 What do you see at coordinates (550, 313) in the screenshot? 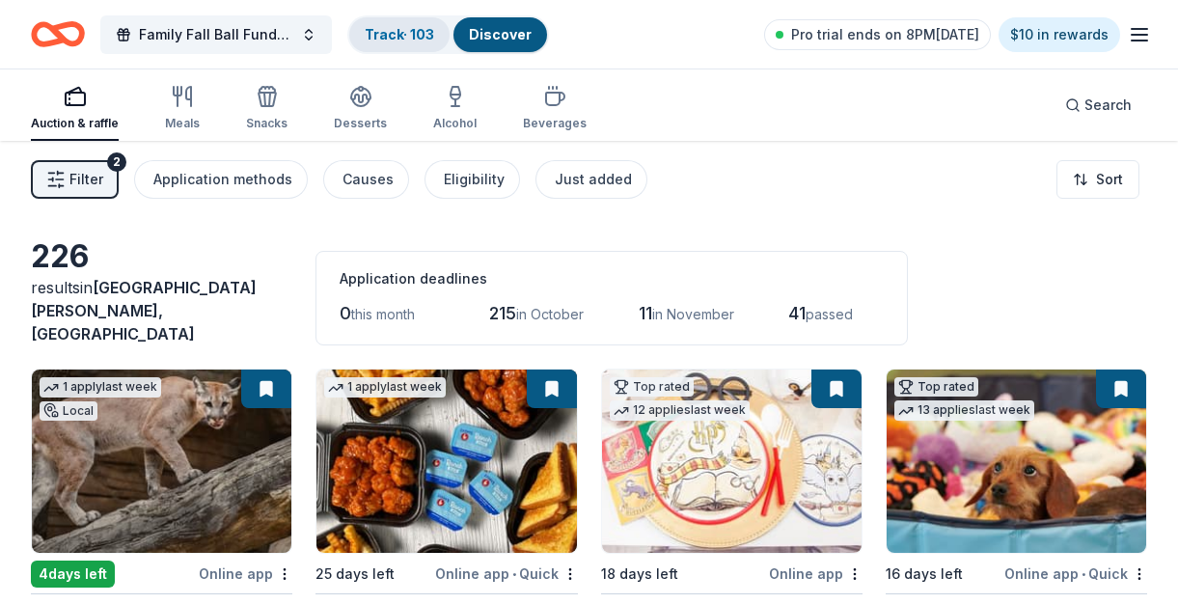
I see `span: in October` at bounding box center [550, 313].